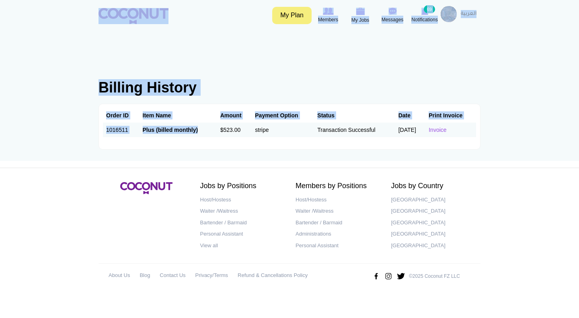 This screenshot has width=579, height=318. What do you see at coordinates (433, 186) in the screenshot?
I see `h2: Jobs by Country` at bounding box center [433, 186].